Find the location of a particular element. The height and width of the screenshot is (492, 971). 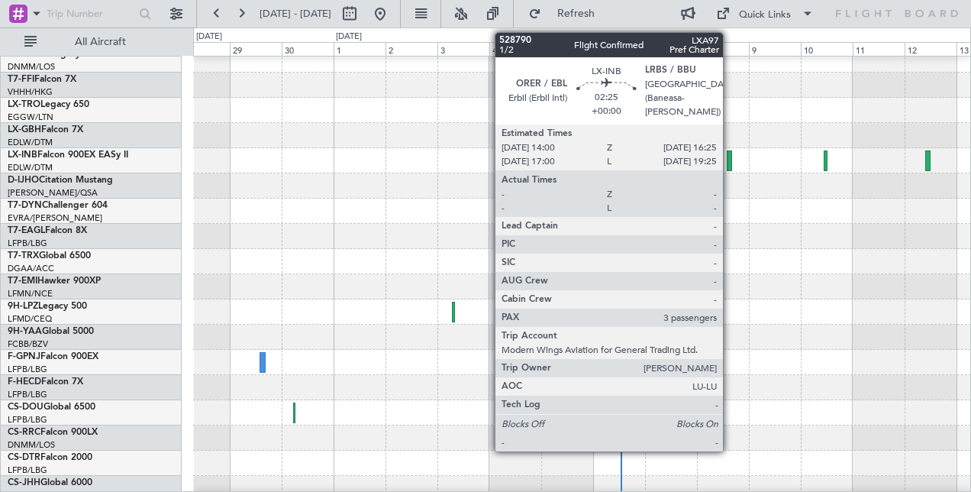

span: T7-EMI is located at coordinates (22, 281).